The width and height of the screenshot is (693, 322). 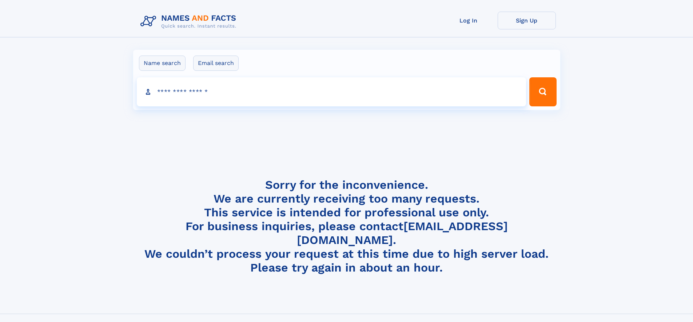 I want to click on label: Name search, so click(x=162, y=63).